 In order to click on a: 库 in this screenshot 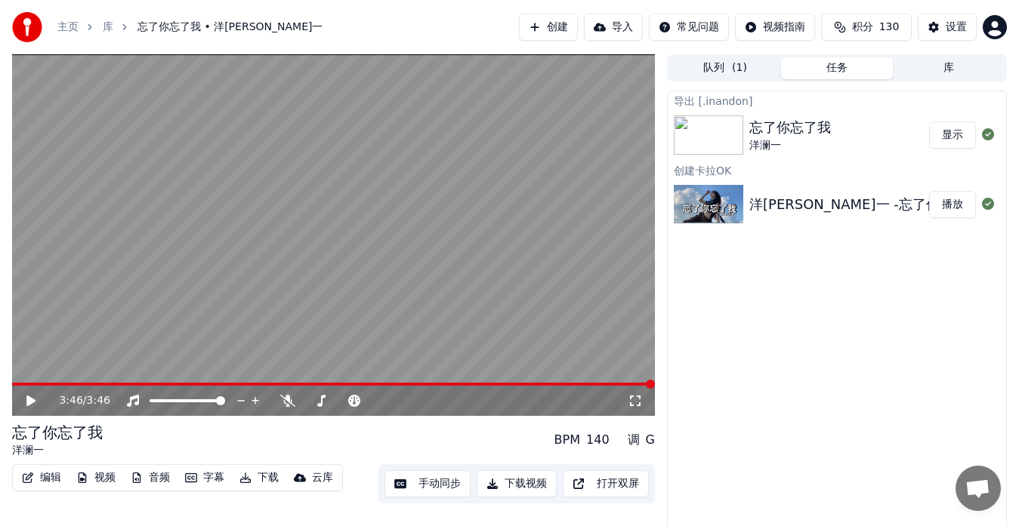, I will do `click(108, 27)`.